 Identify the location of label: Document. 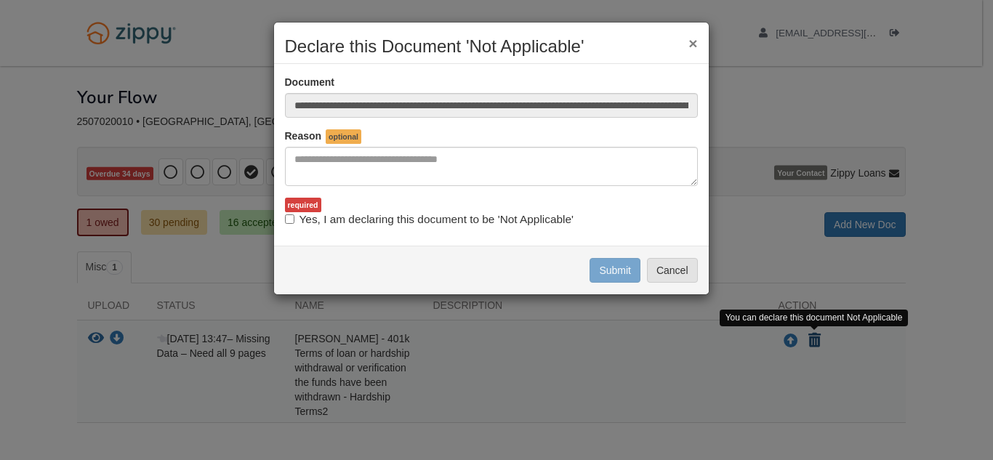
(310, 82).